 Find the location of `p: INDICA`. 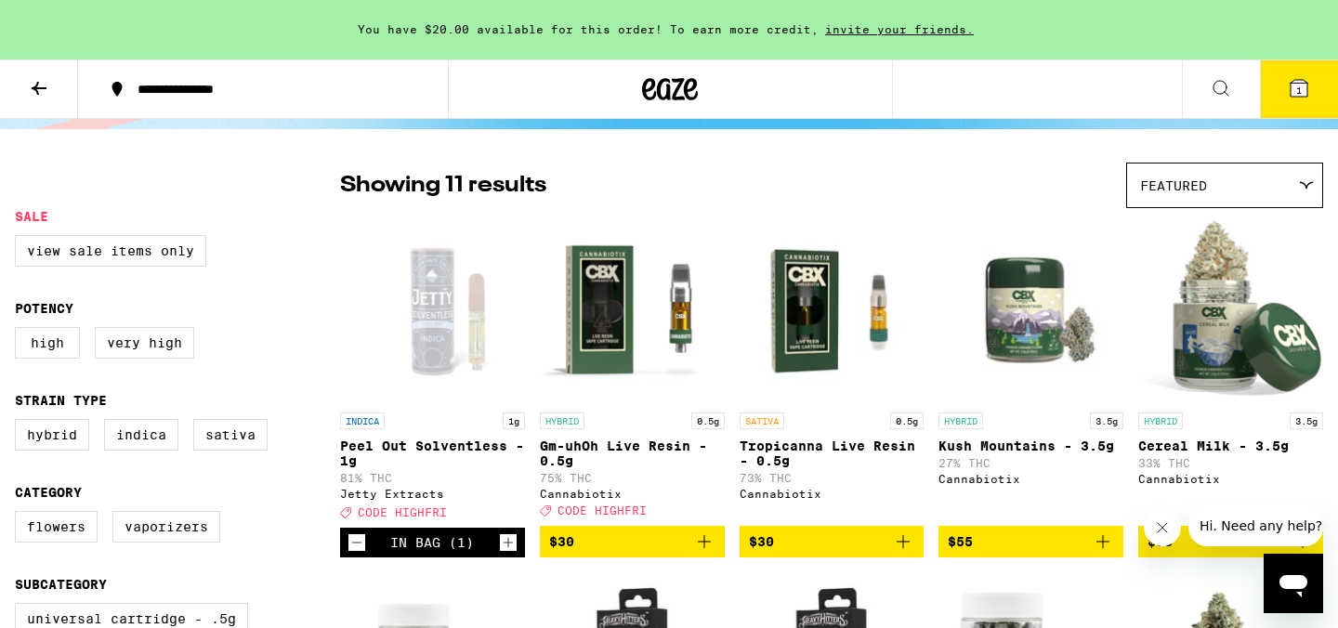

p: INDICA is located at coordinates (362, 421).